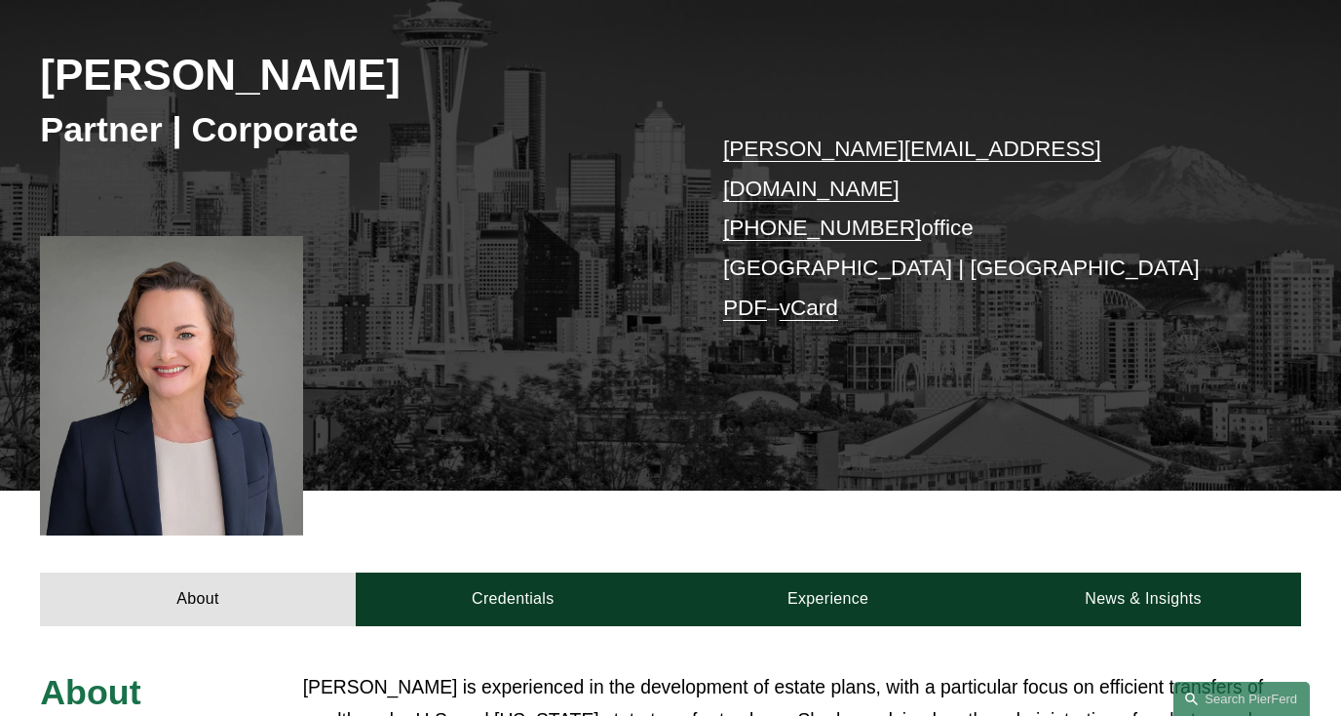 This screenshot has width=1341, height=716. Describe the element at coordinates (809, 307) in the screenshot. I see `a: vCard` at that location.